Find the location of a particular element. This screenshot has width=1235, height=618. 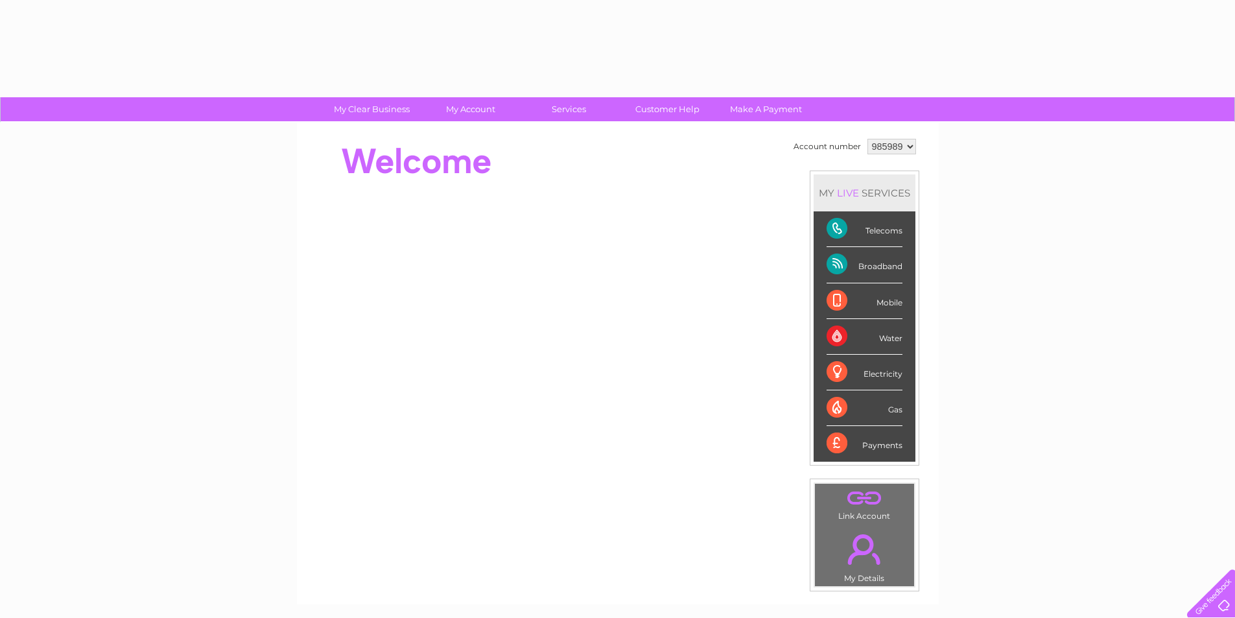

td: Link Account is located at coordinates (864, 503).